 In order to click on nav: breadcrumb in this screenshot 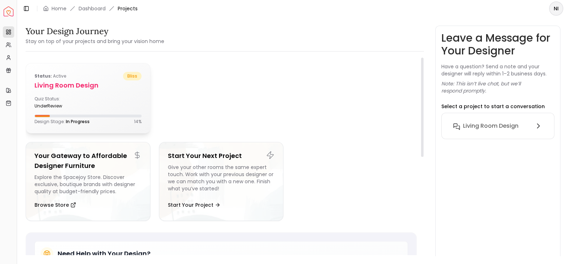, I will do `click(90, 9)`.